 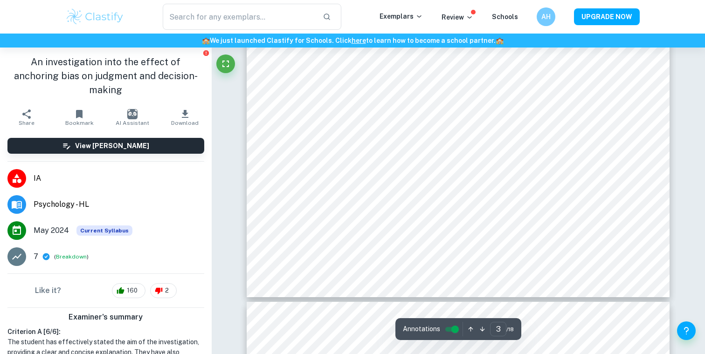 What do you see at coordinates (546, 17) in the screenshot?
I see `h6: AH` at bounding box center [546, 17].